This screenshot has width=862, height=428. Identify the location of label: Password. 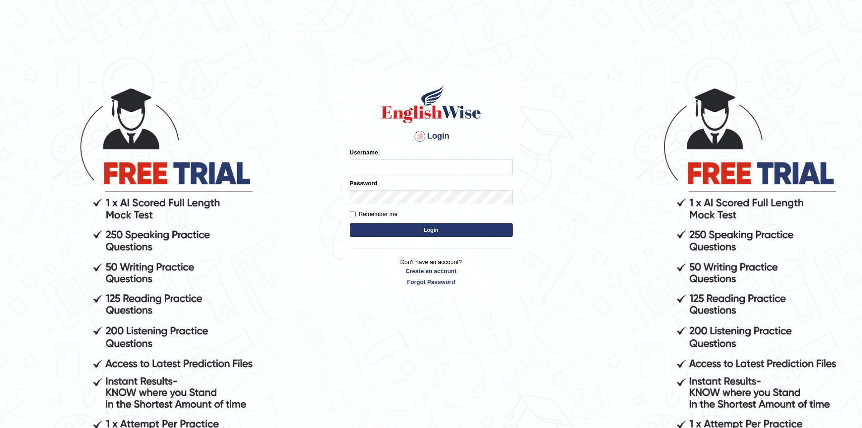
(364, 183).